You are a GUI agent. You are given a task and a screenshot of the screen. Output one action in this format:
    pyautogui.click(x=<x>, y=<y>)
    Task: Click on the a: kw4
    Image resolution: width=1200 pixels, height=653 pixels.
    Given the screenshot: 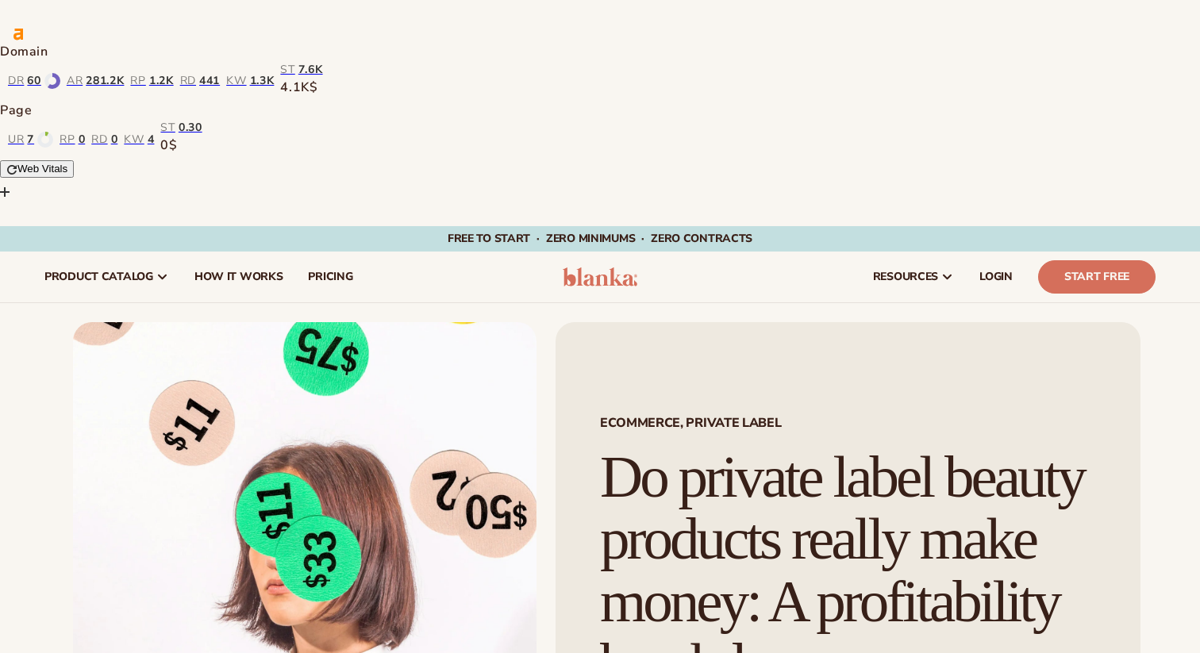 What is the action you would take?
    pyautogui.click(x=139, y=140)
    